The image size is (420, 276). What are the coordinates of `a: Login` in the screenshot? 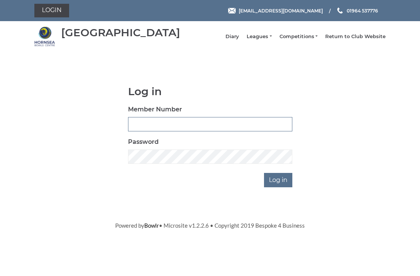 It's located at (52, 11).